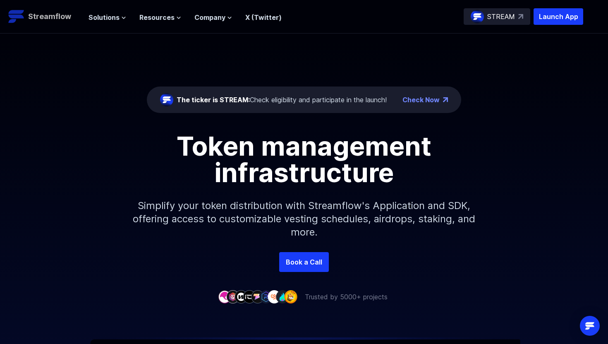 This screenshot has height=344, width=608. I want to click on a: Streamflow, so click(44, 17).